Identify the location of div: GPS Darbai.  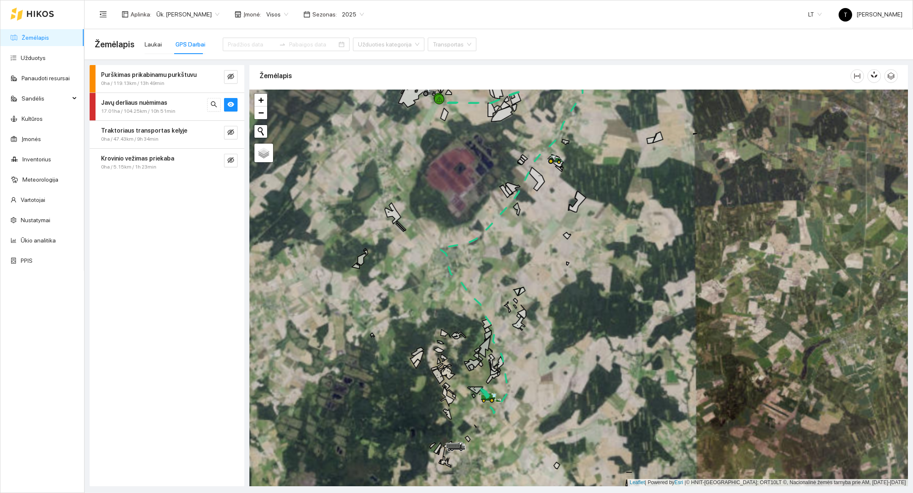
(190, 44).